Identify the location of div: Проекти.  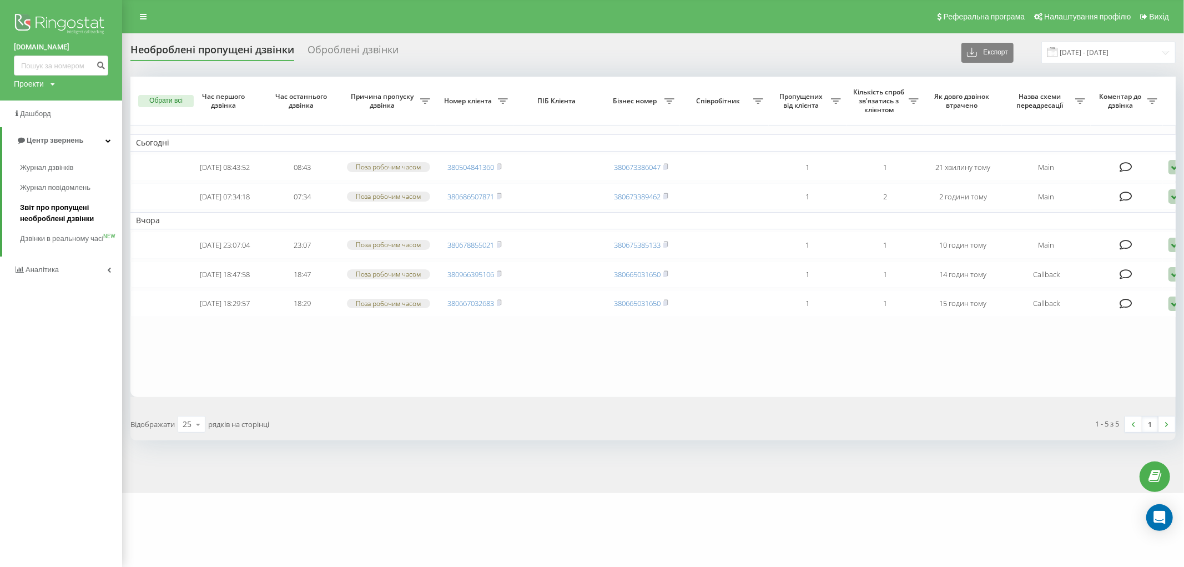
(29, 84).